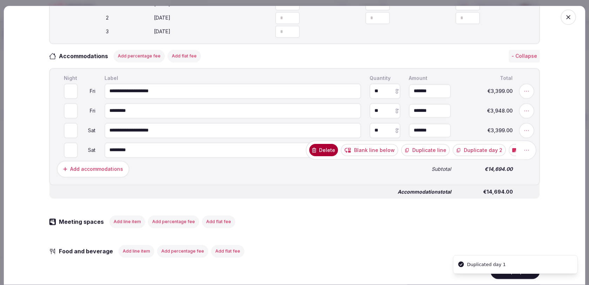 This screenshot has width=589, height=285. What do you see at coordinates (524, 56) in the screenshot?
I see `button: - Collapse` at bounding box center [524, 56].